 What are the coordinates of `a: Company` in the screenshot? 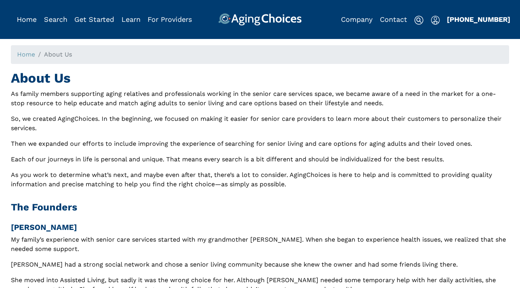 It's located at (356, 19).